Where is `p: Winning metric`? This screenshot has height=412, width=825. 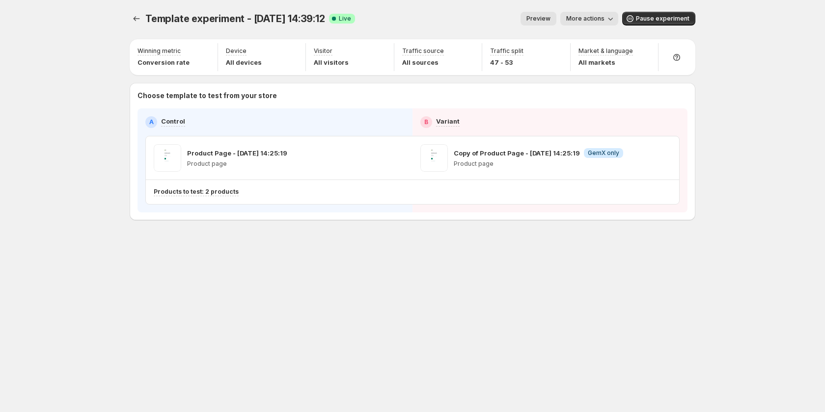
p: Winning metric is located at coordinates (159, 51).